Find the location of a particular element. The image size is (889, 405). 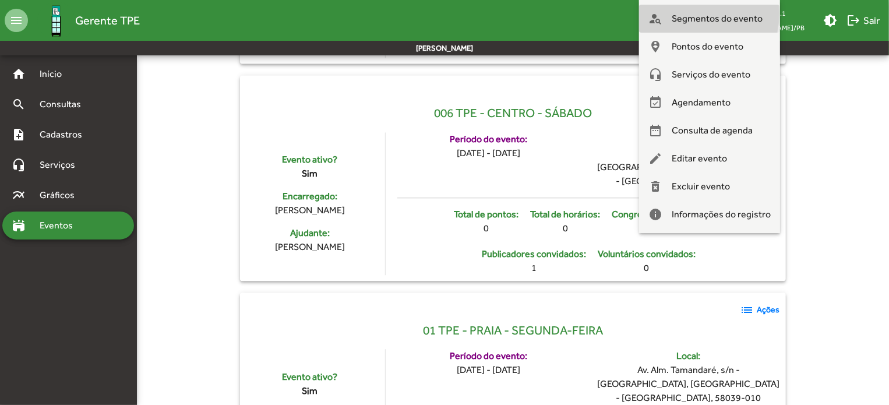

span: Segmentos do evento is located at coordinates (717, 19).